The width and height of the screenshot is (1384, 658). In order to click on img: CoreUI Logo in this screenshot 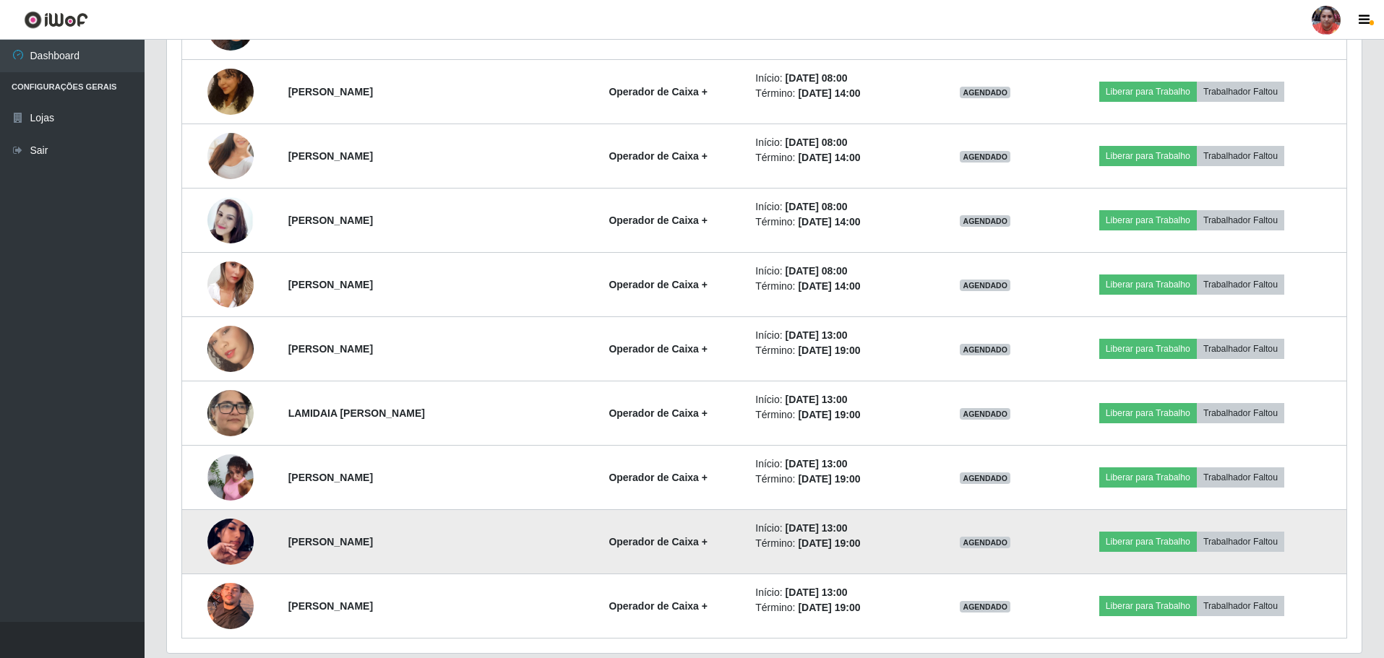, I will do `click(56, 20)`.